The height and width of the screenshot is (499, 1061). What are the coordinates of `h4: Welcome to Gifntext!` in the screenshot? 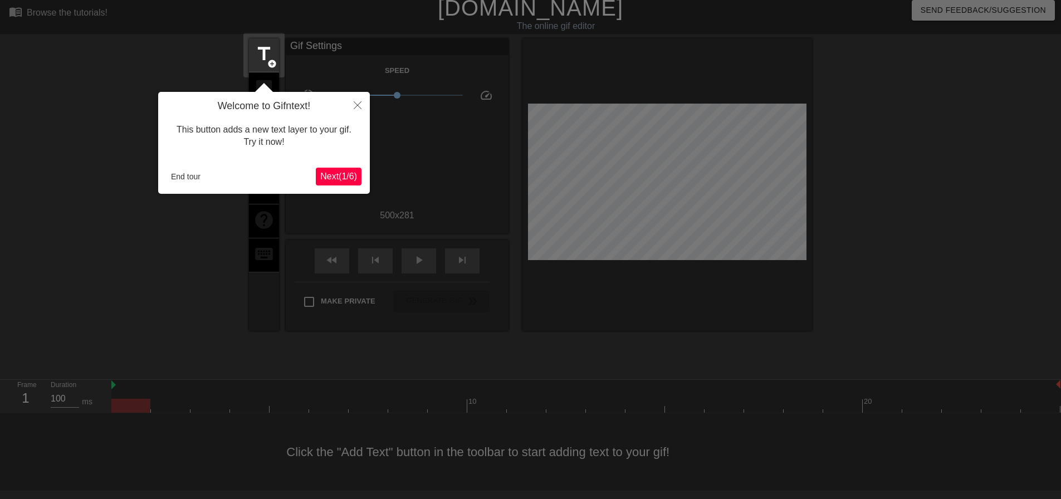 It's located at (264, 106).